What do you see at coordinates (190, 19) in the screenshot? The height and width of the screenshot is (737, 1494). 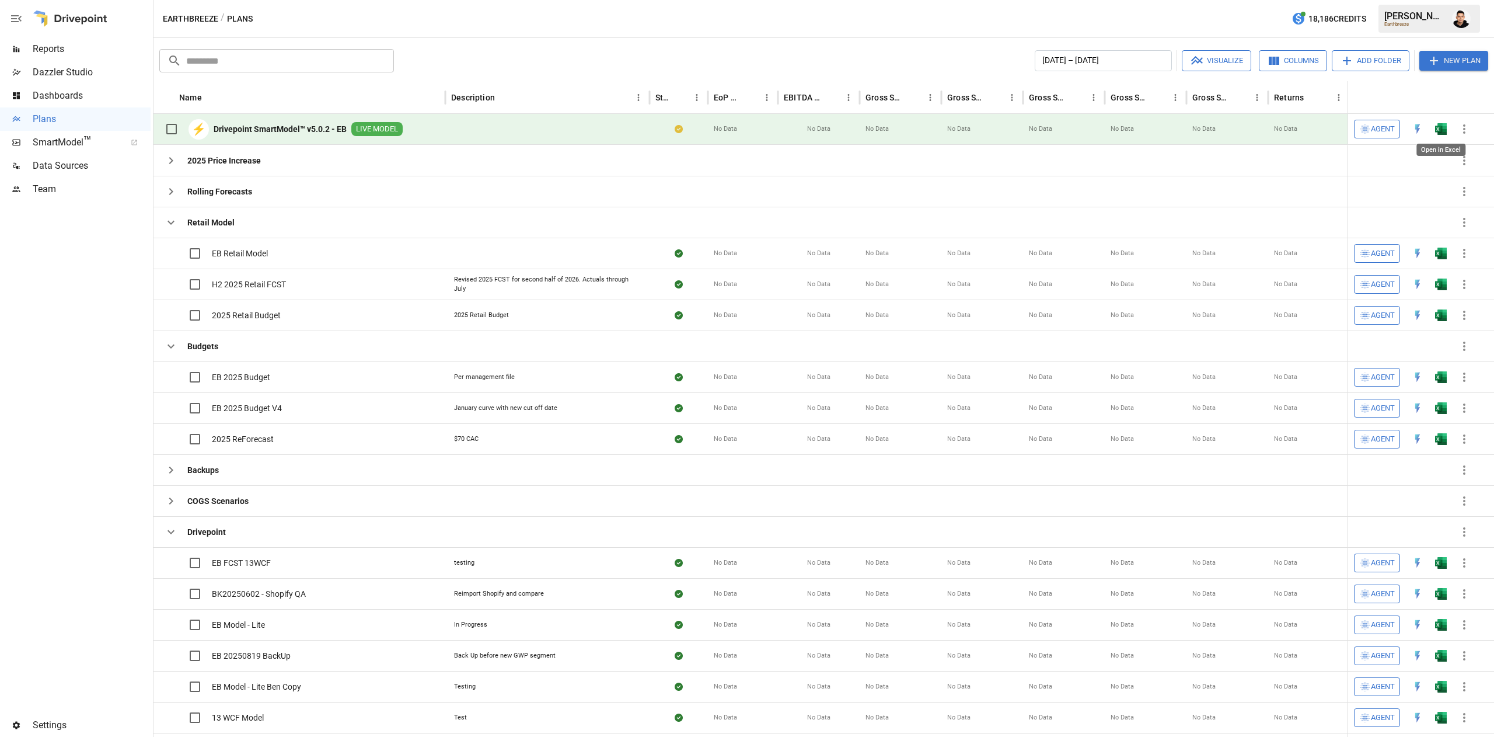 I see `button: Earthbreeze` at bounding box center [190, 19].